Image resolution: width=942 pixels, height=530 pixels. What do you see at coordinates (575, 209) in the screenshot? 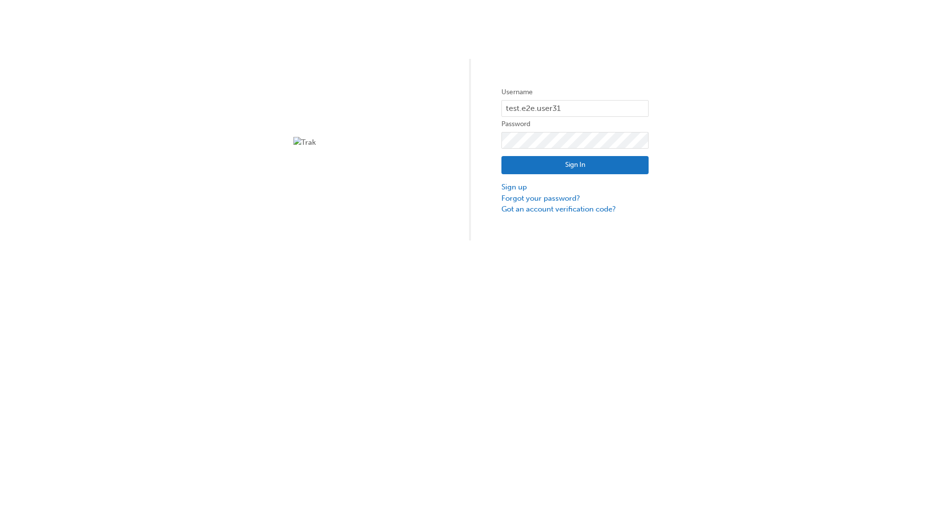
I see `a: Got an account verification code?` at bounding box center [575, 209].